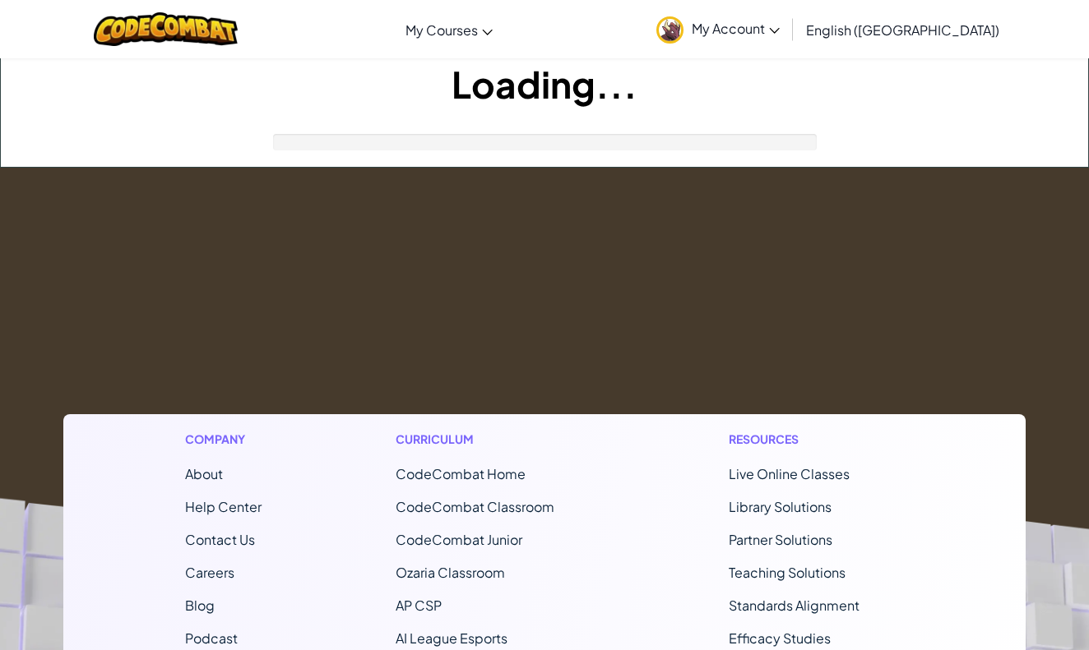 This screenshot has width=1089, height=650. What do you see at coordinates (780, 638) in the screenshot?
I see `a: Efficacy Studies` at bounding box center [780, 638].